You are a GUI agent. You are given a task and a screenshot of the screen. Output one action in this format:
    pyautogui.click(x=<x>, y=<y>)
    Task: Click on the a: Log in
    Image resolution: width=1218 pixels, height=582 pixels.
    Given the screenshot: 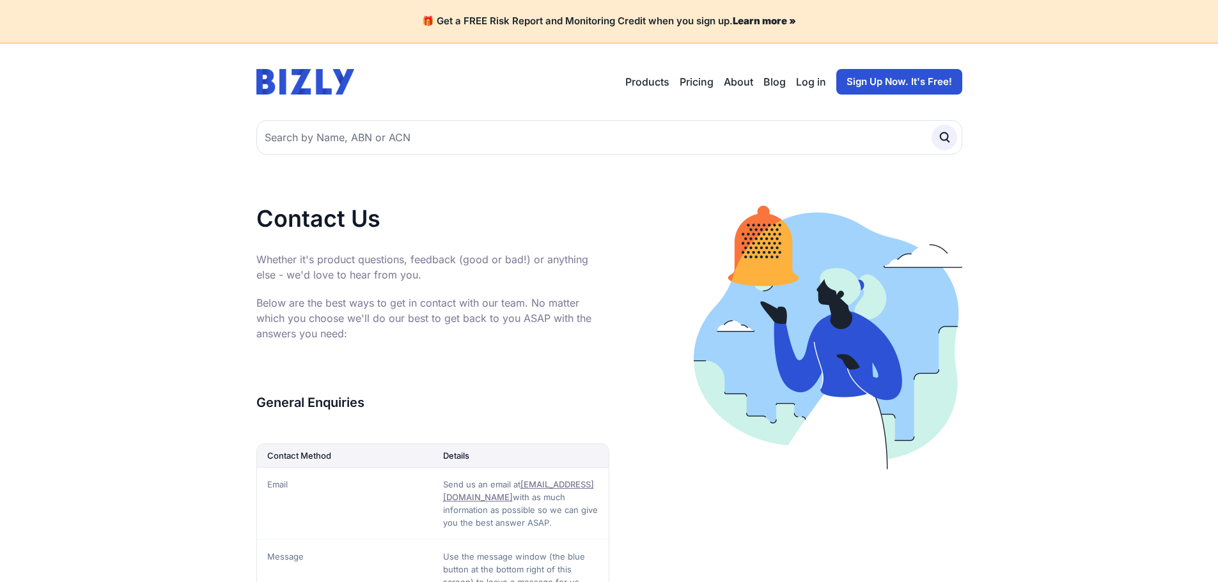 What is the action you would take?
    pyautogui.click(x=810, y=82)
    